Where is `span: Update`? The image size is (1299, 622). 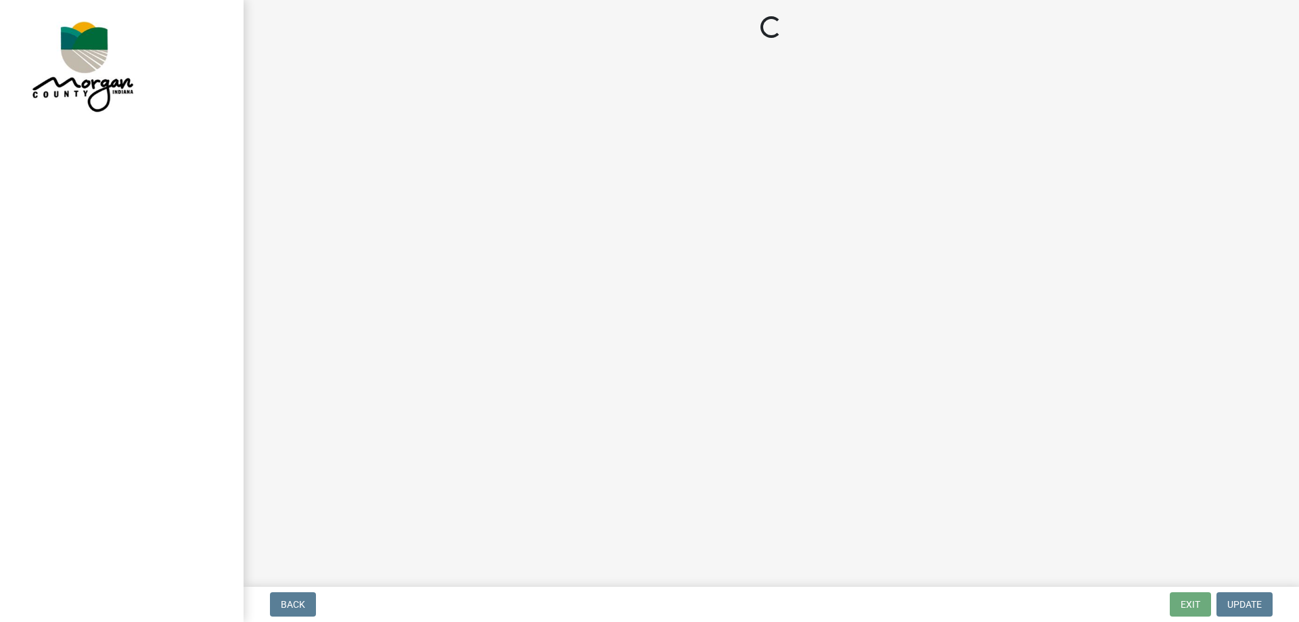
span: Update is located at coordinates (1244, 604).